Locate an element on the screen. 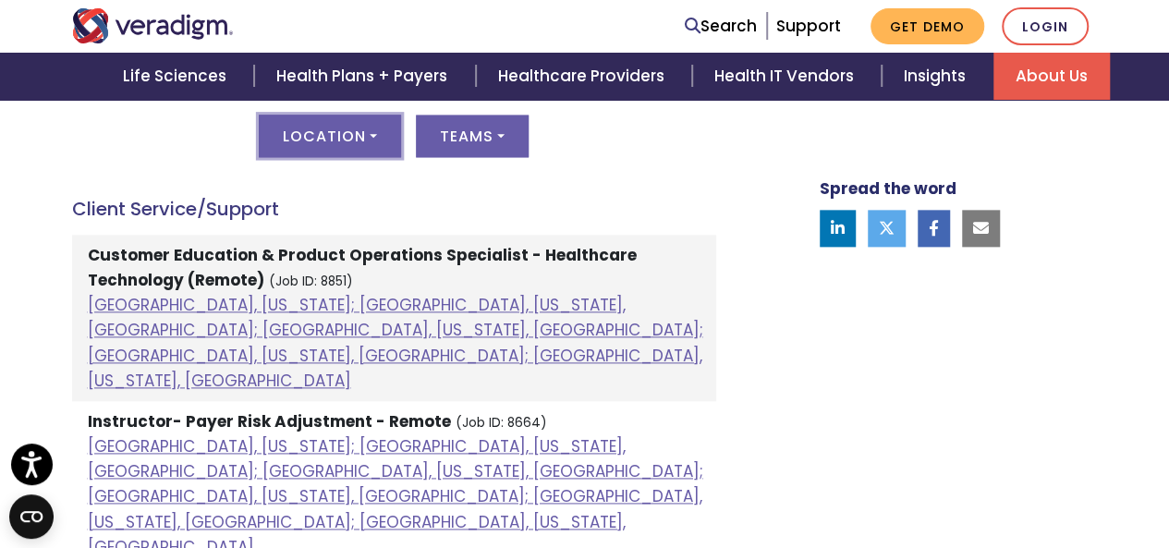 The width and height of the screenshot is (1169, 548). strong: Spread the word is located at coordinates (888, 188).